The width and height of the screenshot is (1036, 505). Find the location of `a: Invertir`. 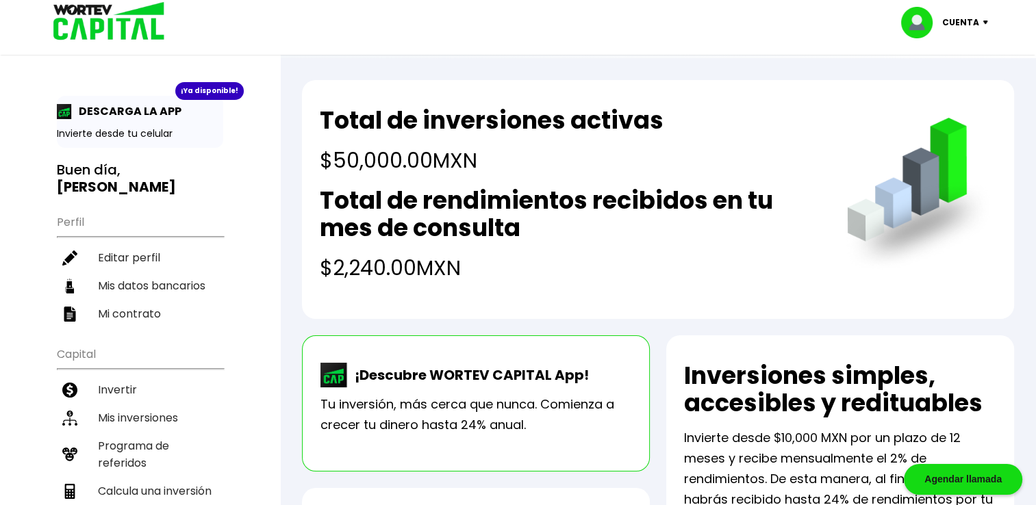

a: Invertir is located at coordinates (140, 390).